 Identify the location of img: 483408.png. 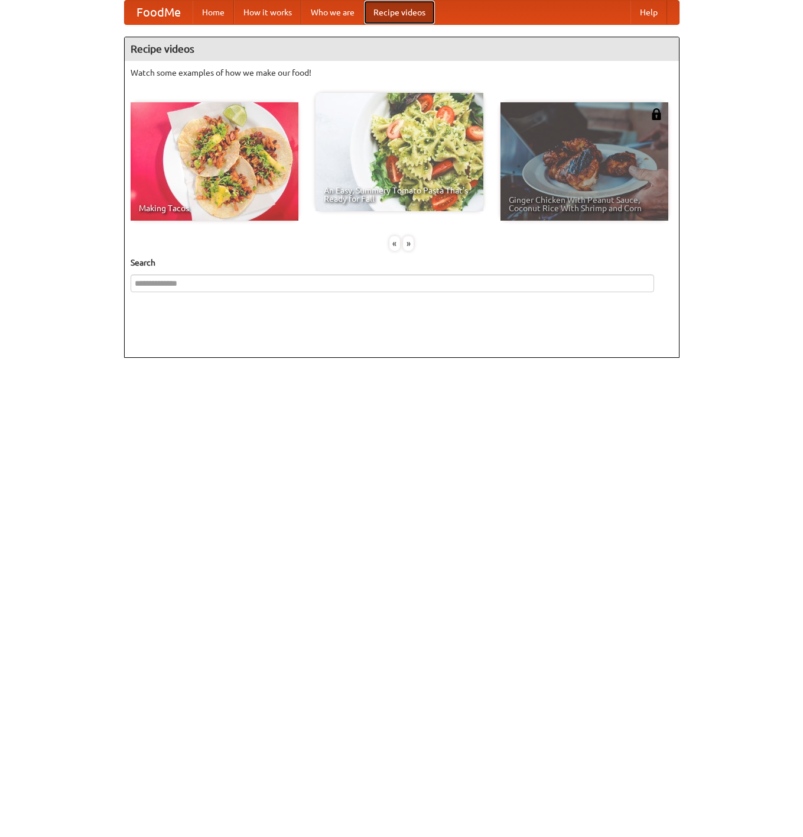
(657, 114).